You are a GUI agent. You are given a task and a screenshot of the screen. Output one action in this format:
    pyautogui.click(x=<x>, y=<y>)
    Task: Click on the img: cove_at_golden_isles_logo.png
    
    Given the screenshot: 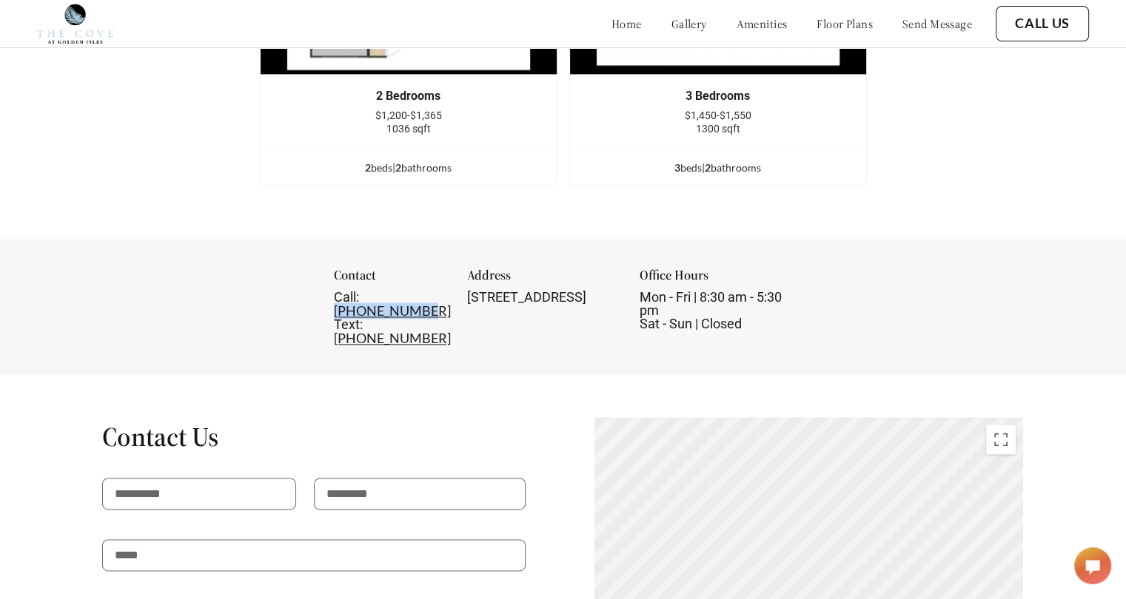 What is the action you would take?
    pyautogui.click(x=75, y=24)
    